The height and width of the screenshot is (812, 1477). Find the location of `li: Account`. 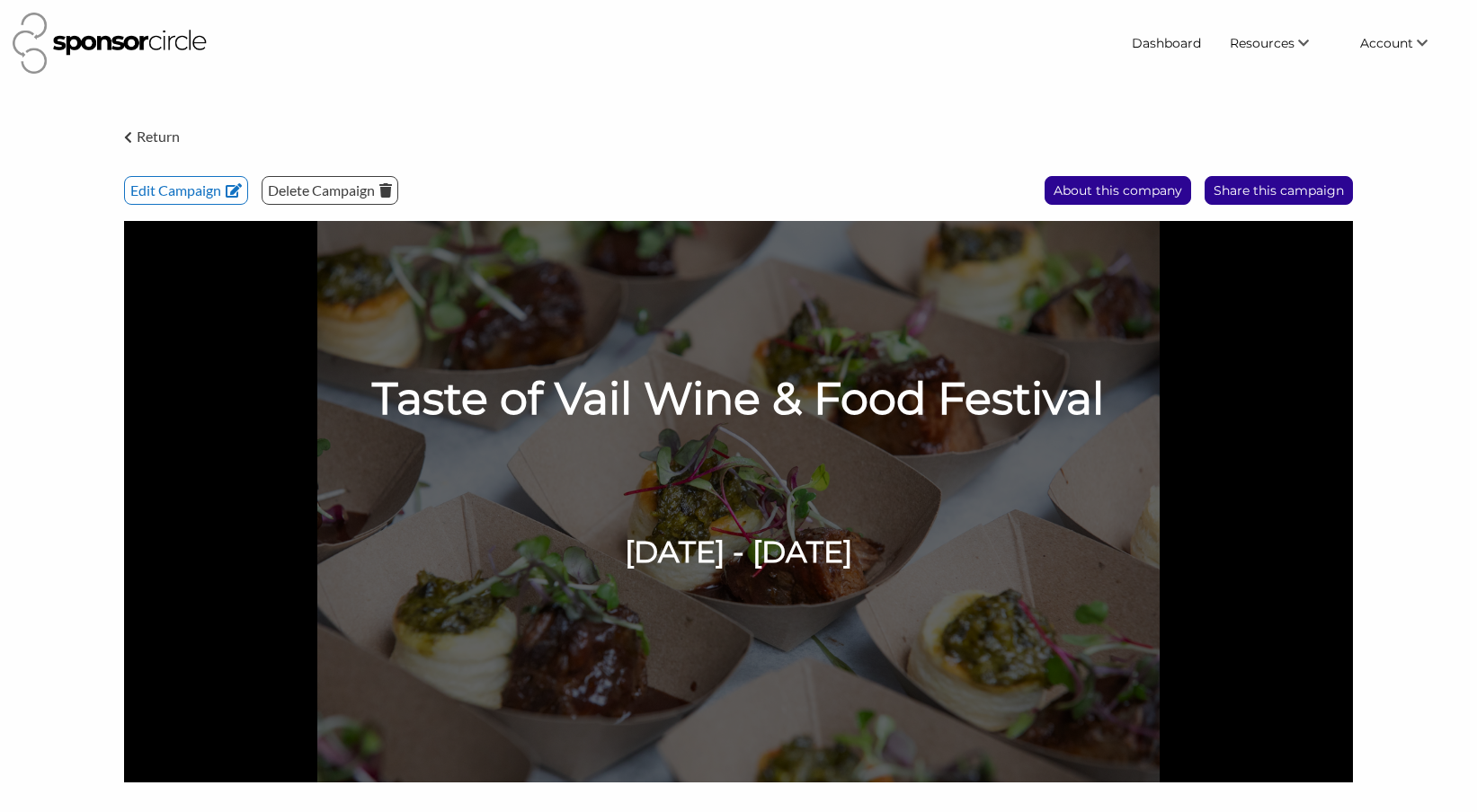

li: Account is located at coordinates (1405, 43).